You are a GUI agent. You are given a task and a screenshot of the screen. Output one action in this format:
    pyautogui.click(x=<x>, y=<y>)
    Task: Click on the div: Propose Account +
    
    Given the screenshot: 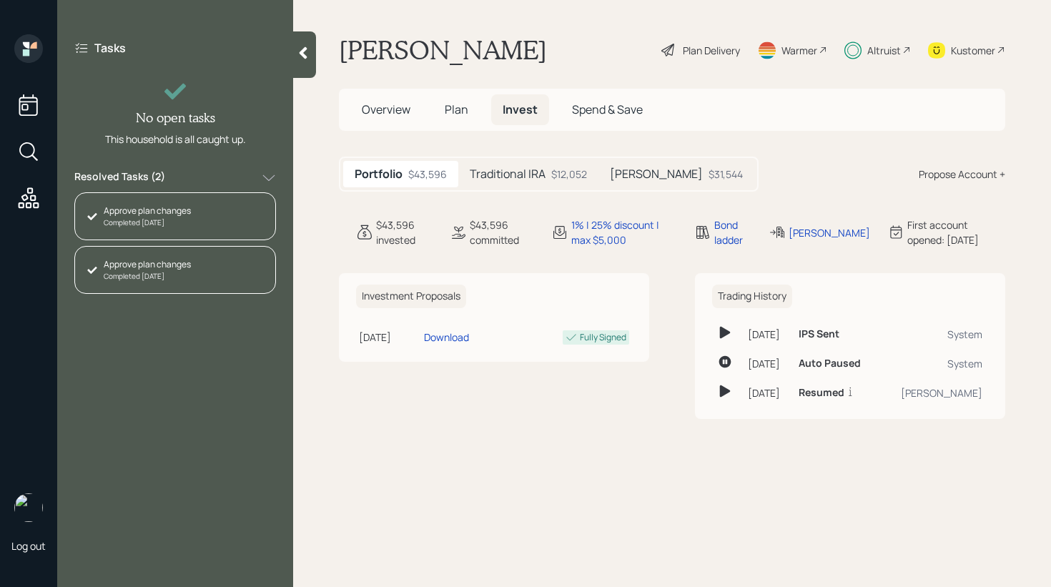 What is the action you would take?
    pyautogui.click(x=962, y=174)
    